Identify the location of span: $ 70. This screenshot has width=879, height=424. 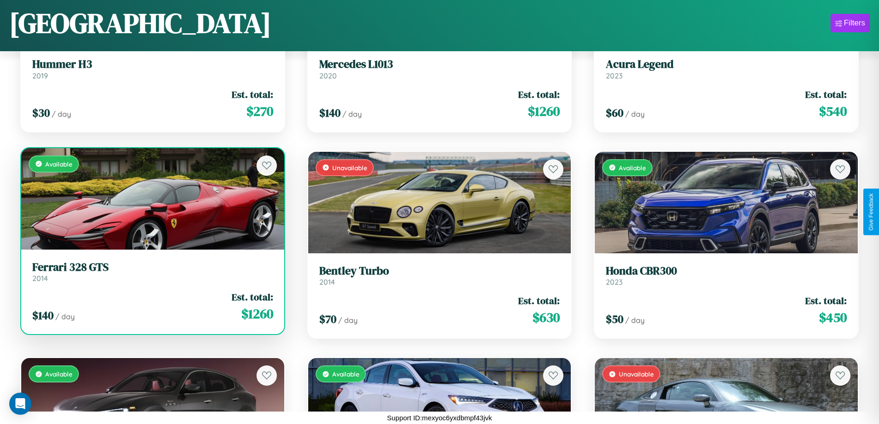
(328, 319).